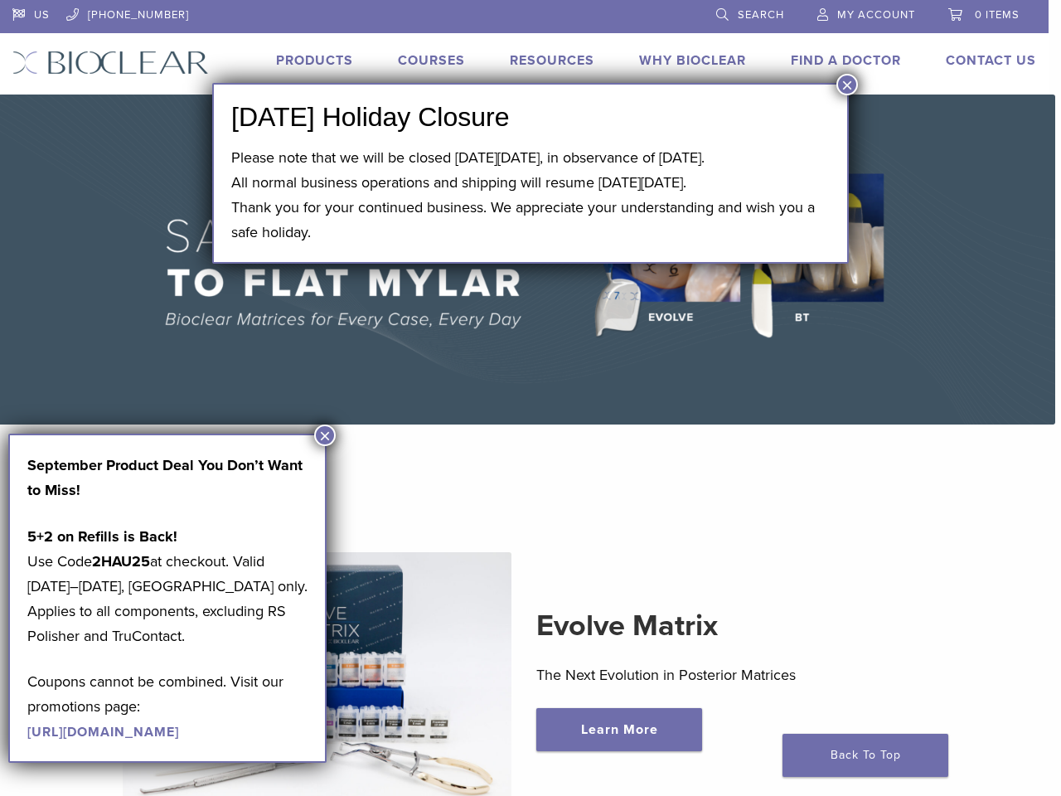  Describe the element at coordinates (552, 60) in the screenshot. I see `a: Resources` at that location.